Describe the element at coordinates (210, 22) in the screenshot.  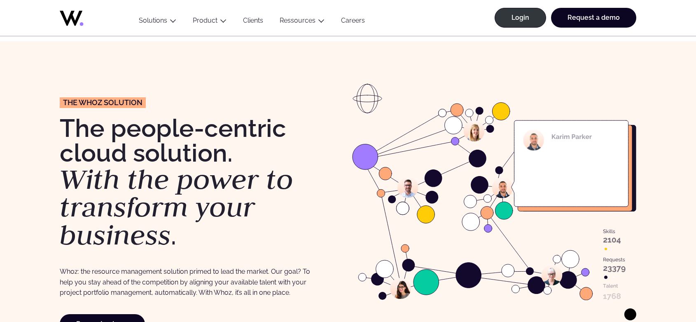
I see `button: Product` at that location.